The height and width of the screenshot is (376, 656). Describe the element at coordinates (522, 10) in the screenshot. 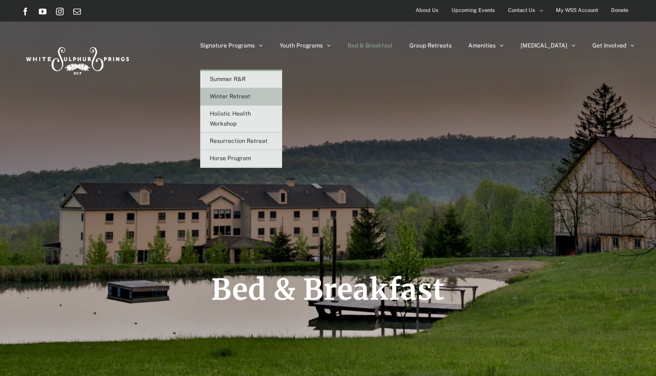

I see `span: Contact Us` at that location.